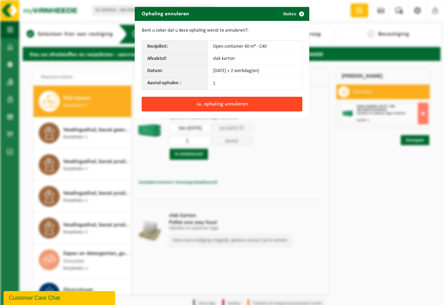  Describe the element at coordinates (175, 71) in the screenshot. I see `th: Datum:` at that location.